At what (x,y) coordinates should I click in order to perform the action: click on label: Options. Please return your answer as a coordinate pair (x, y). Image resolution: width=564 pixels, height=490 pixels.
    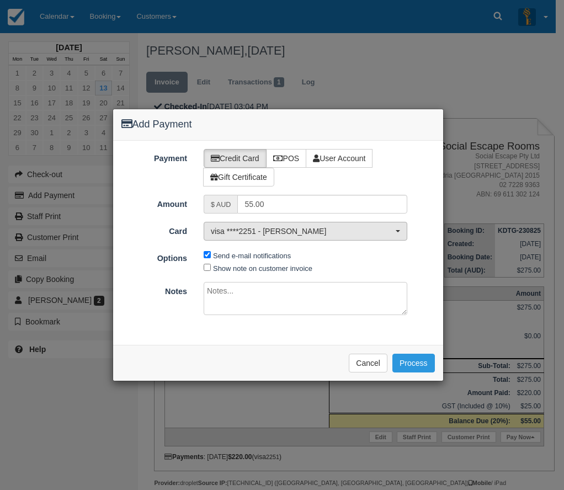
    Looking at the image, I should click on (154, 256).